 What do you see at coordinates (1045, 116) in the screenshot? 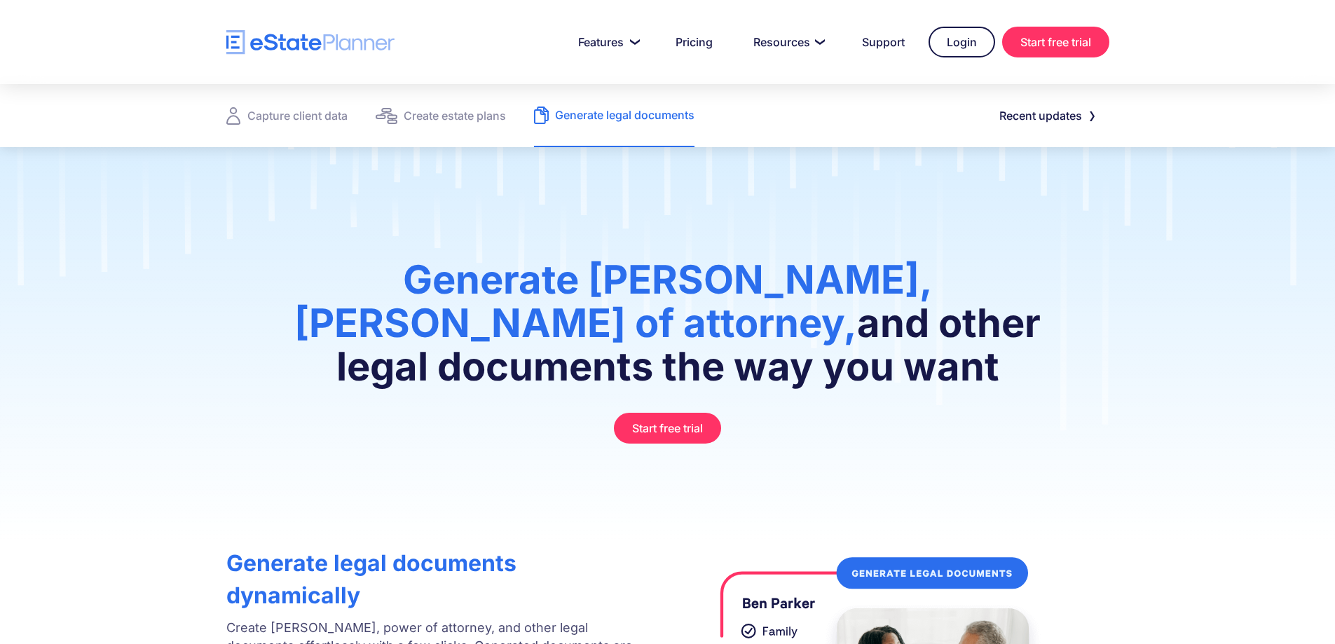
I see `a: Recent updates` at bounding box center [1045, 116].